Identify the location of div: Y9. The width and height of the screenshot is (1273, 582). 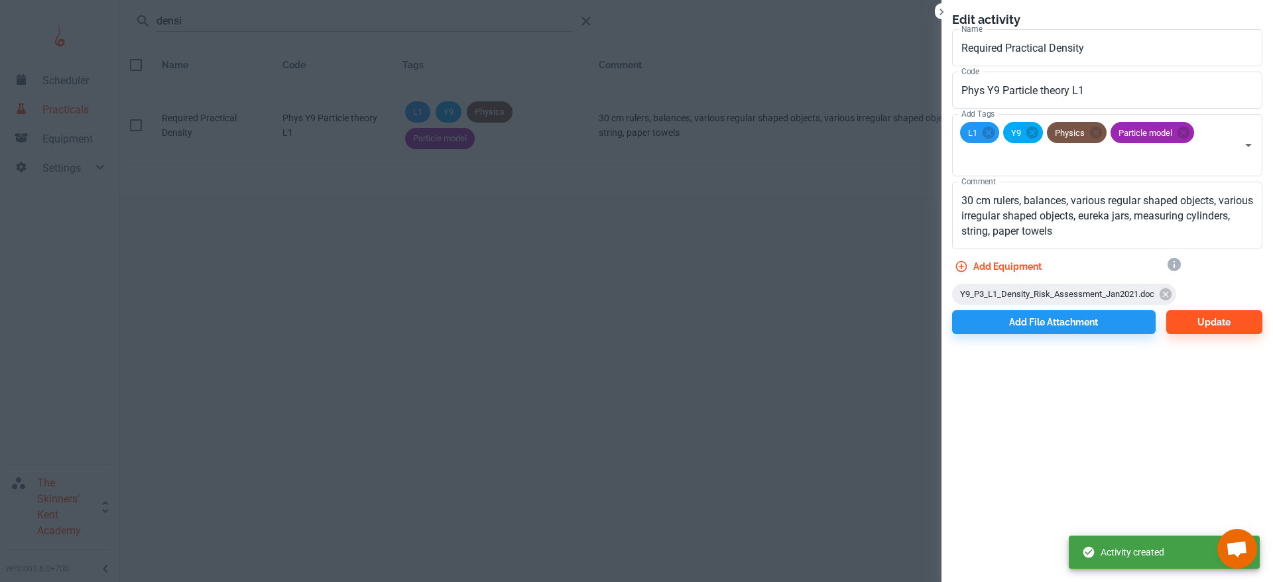
(1023, 133).